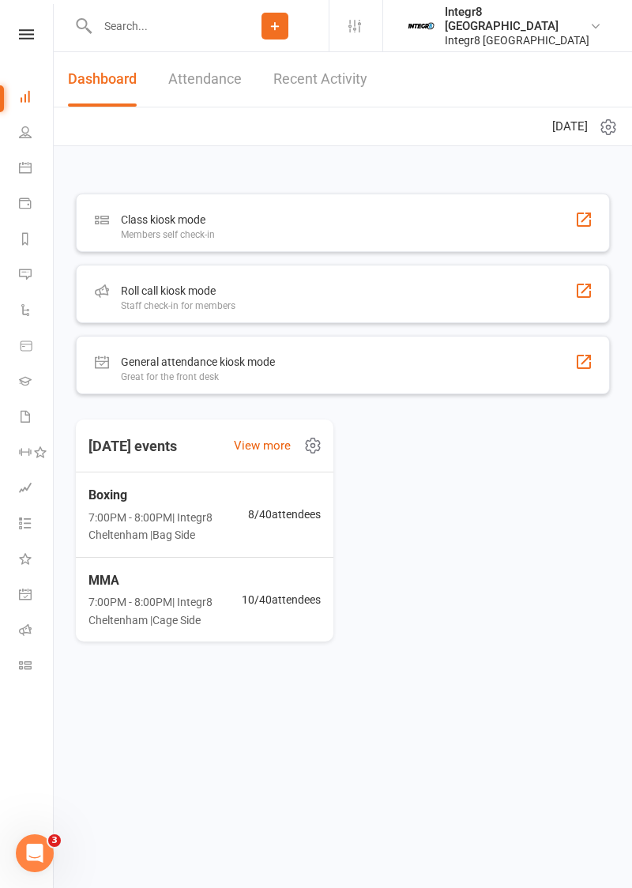  What do you see at coordinates (165, 581) in the screenshot?
I see `span: MMA` at bounding box center [165, 581].